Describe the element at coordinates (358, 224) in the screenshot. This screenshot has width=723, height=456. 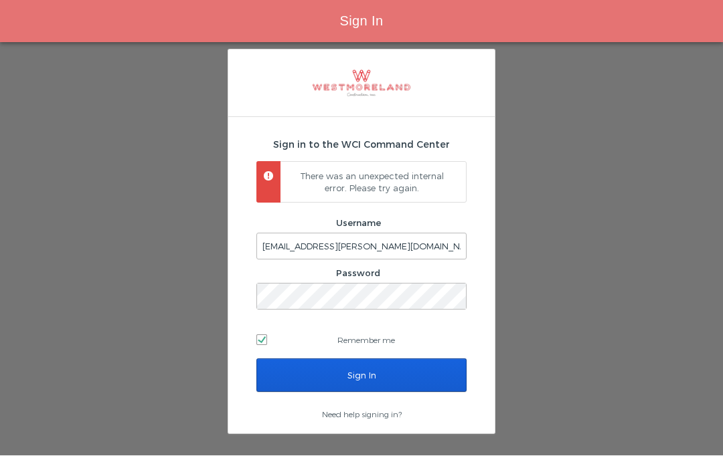
I see `label: Username` at that location.